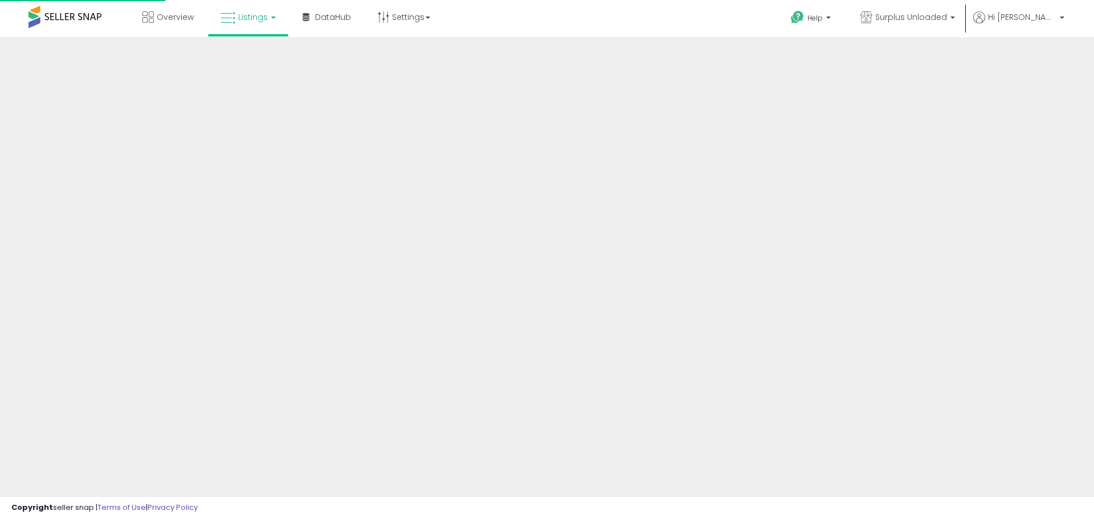 Image resolution: width=1094 pixels, height=519 pixels. What do you see at coordinates (32, 507) in the screenshot?
I see `strong: Copyright` at bounding box center [32, 507].